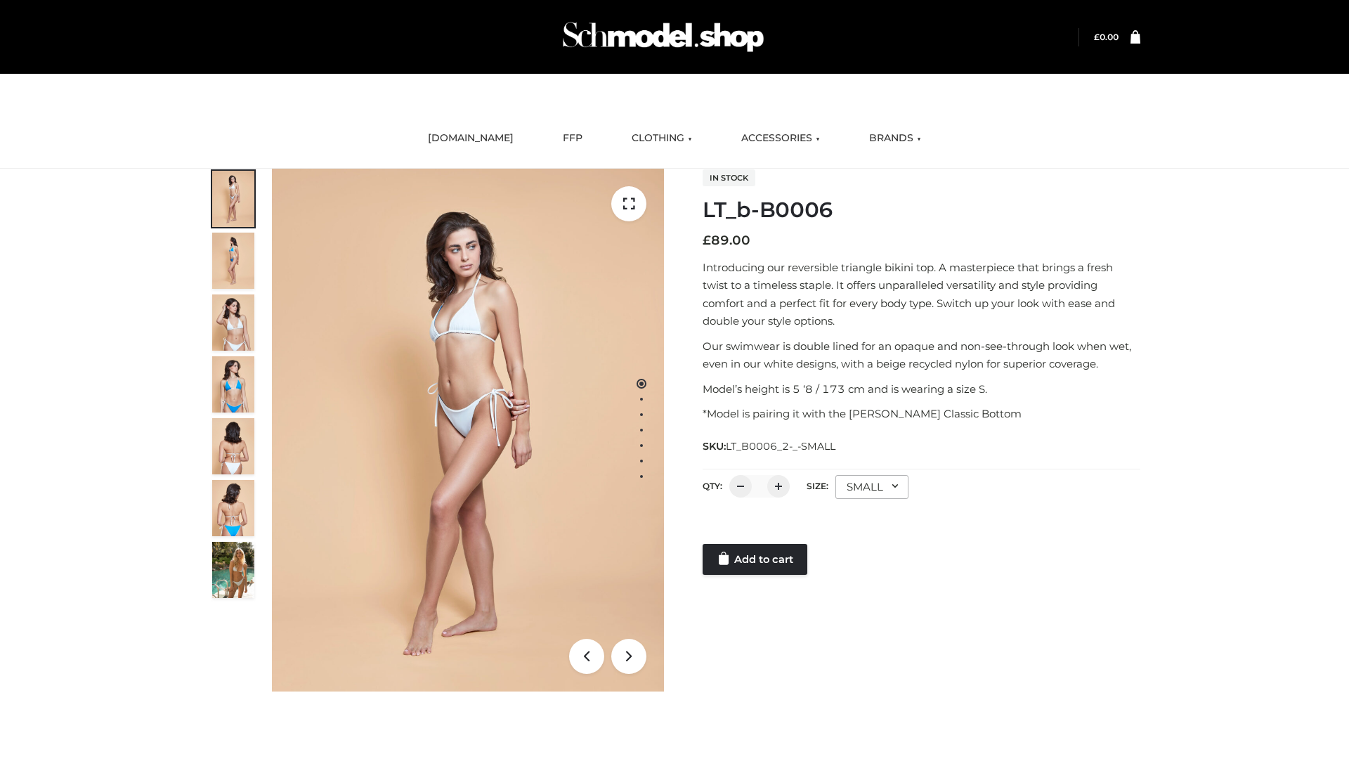  Describe the element at coordinates (468, 430) in the screenshot. I see `img: ArielClassicBikiniTop_CloudNine_AzureSky_OW114ECO_1` at that location.